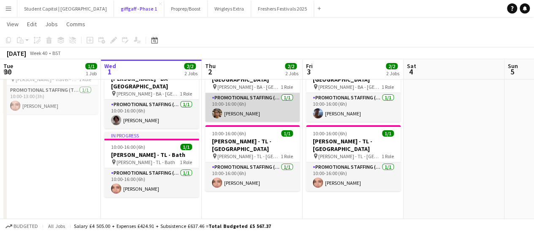  Describe the element at coordinates (13, 24) in the screenshot. I see `a: View` at that location.